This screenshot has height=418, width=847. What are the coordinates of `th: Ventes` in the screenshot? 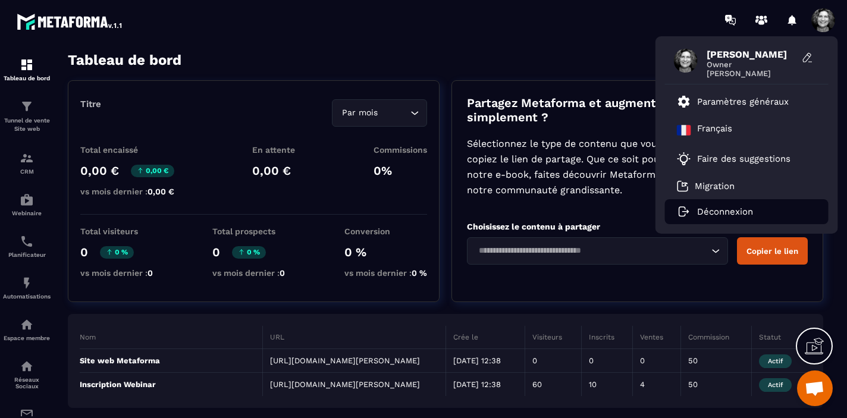 It's located at (656, 337).